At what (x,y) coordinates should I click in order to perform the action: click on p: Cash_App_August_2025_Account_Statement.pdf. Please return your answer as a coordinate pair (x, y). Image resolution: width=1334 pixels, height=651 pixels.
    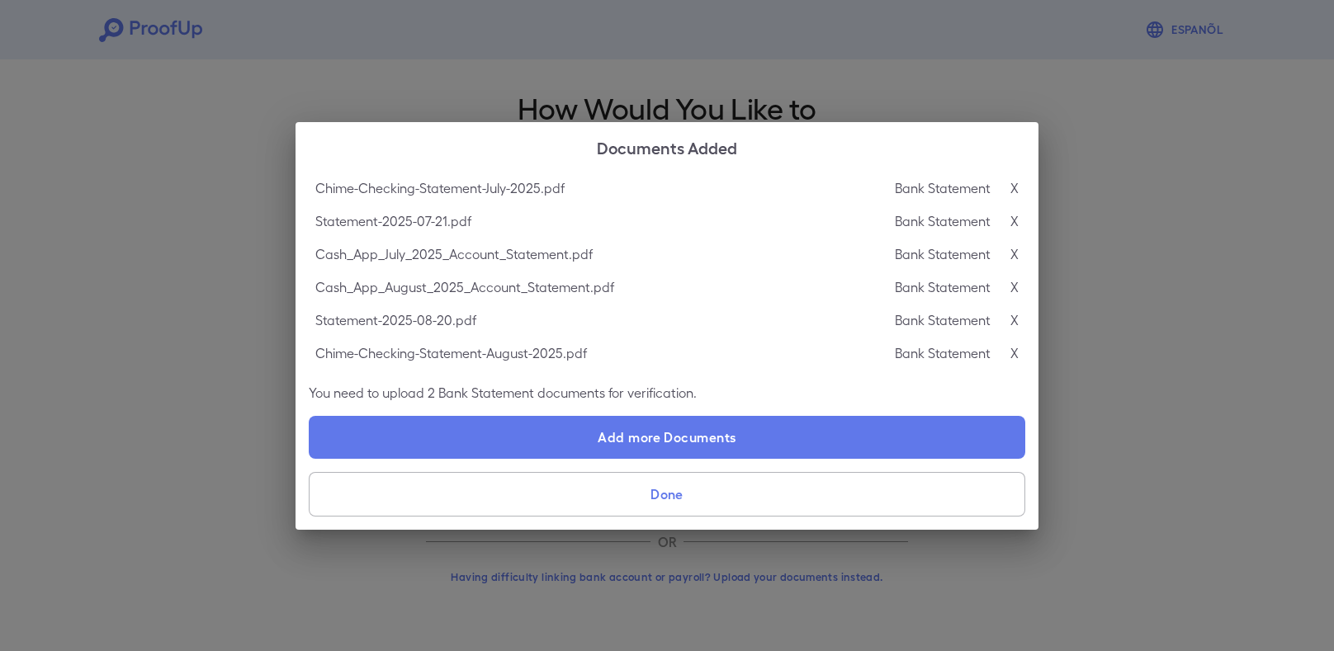
    Looking at the image, I should click on (465, 287).